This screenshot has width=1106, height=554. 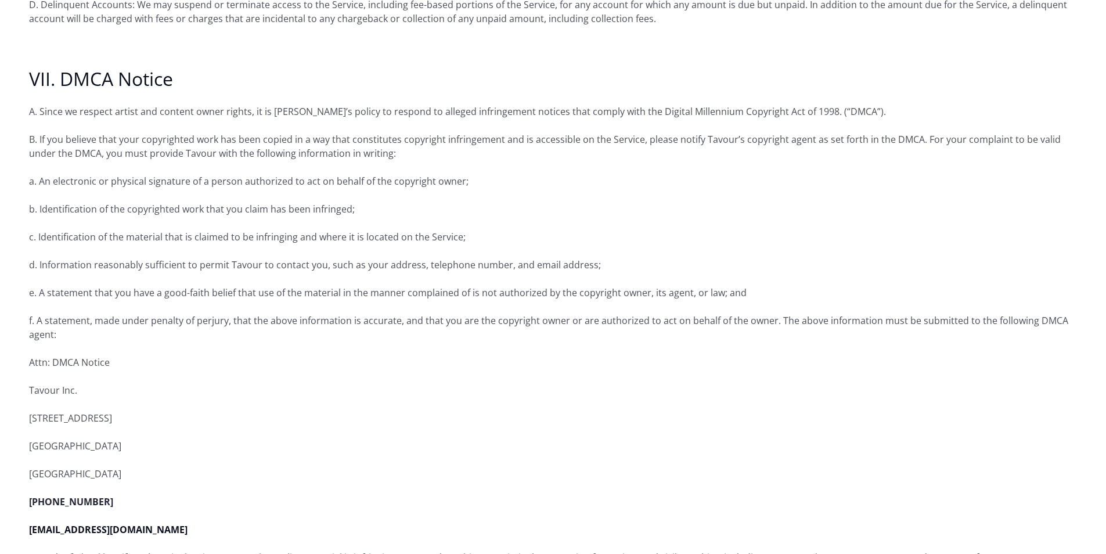 I want to click on p: Attn: DMCA Notice, so click(x=552, y=362).